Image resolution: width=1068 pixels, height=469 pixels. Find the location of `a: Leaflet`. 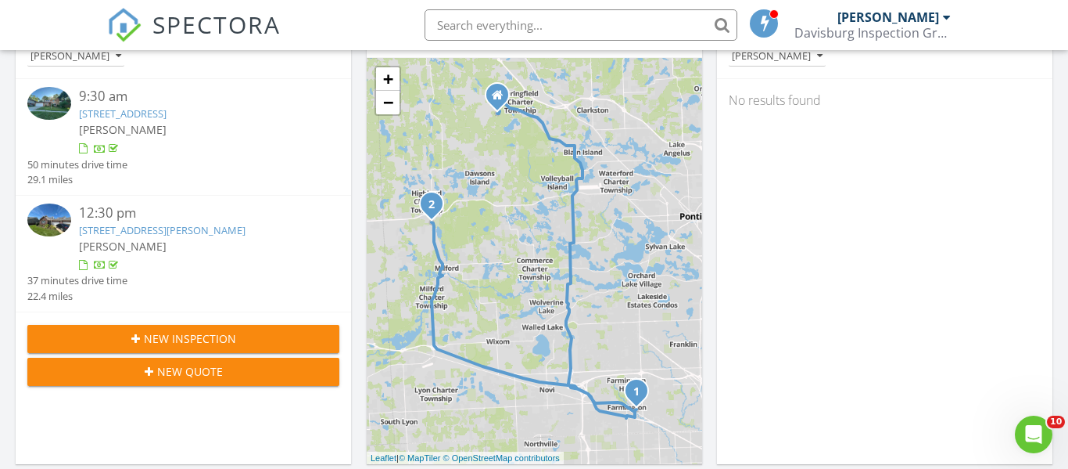

a: Leaflet is located at coordinates (383, 458).